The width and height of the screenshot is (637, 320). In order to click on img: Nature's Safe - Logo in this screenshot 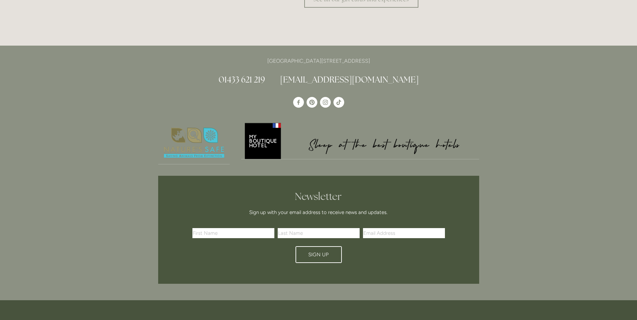, I will do `click(194, 143)`.